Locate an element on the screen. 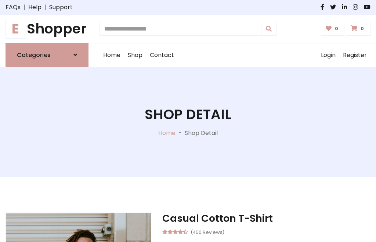  h6: Categories is located at coordinates (34, 55).